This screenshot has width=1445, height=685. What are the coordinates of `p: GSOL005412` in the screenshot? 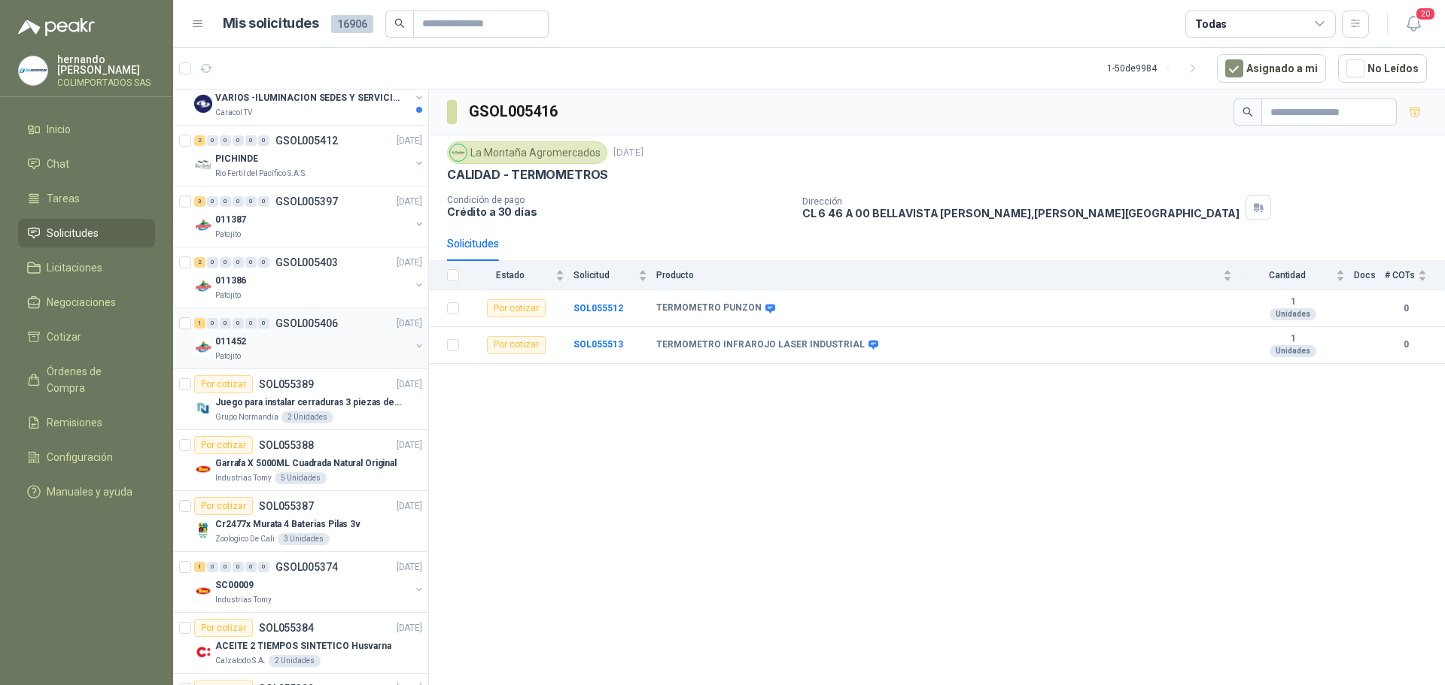 It's located at (306, 141).